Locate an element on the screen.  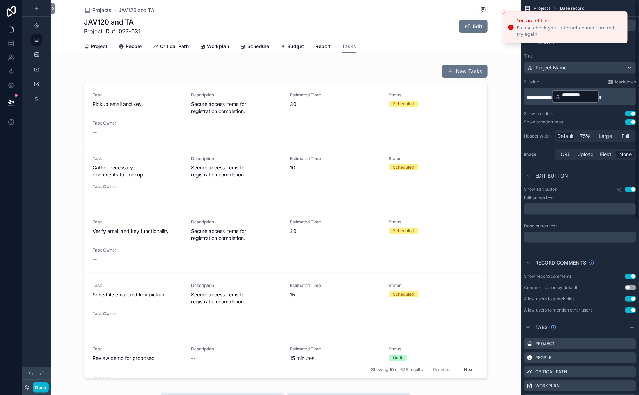
span: Showing 10 of 645 results is located at coordinates (397, 370).